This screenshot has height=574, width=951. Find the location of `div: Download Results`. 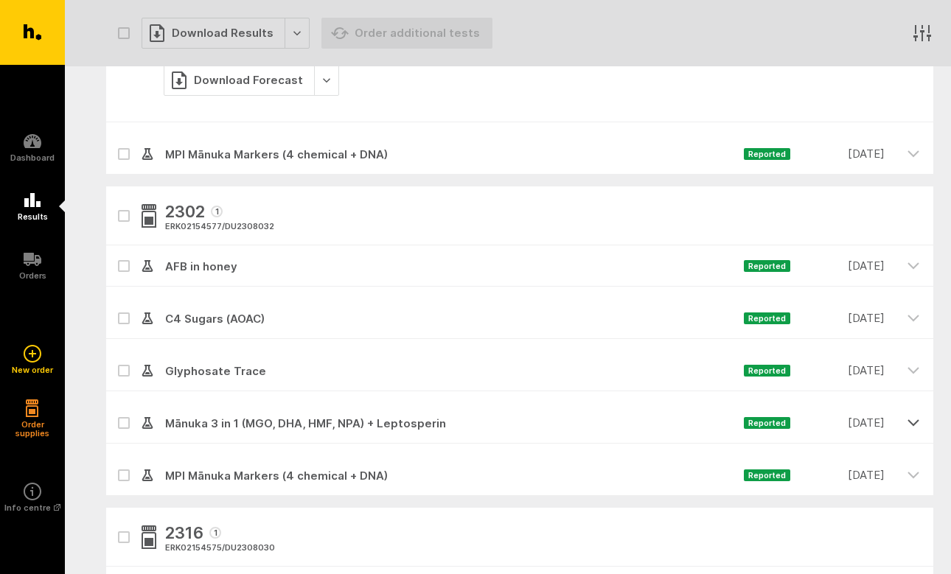

div: Download Results is located at coordinates (226, 33).